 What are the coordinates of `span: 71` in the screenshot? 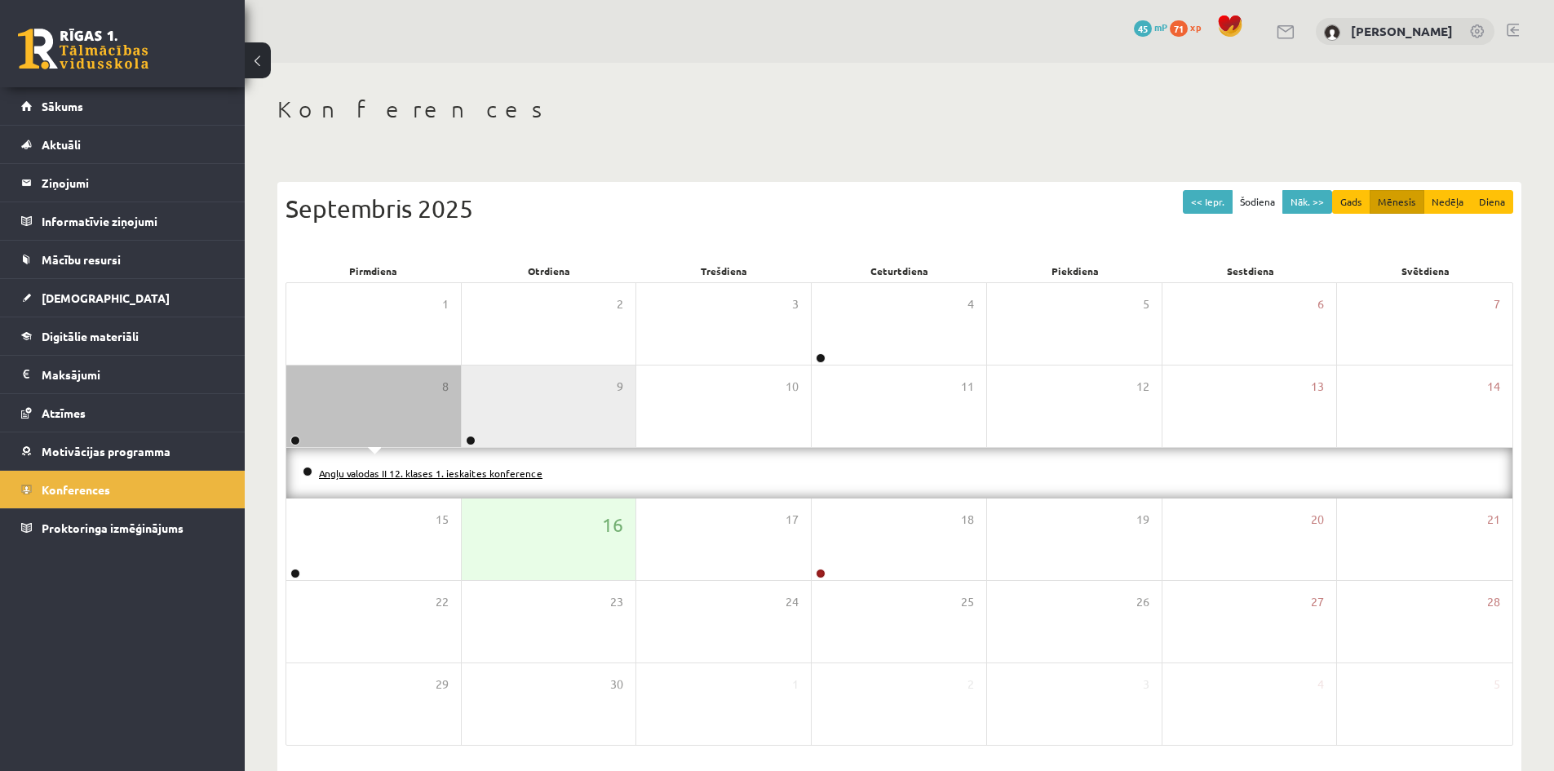 It's located at (1179, 29).